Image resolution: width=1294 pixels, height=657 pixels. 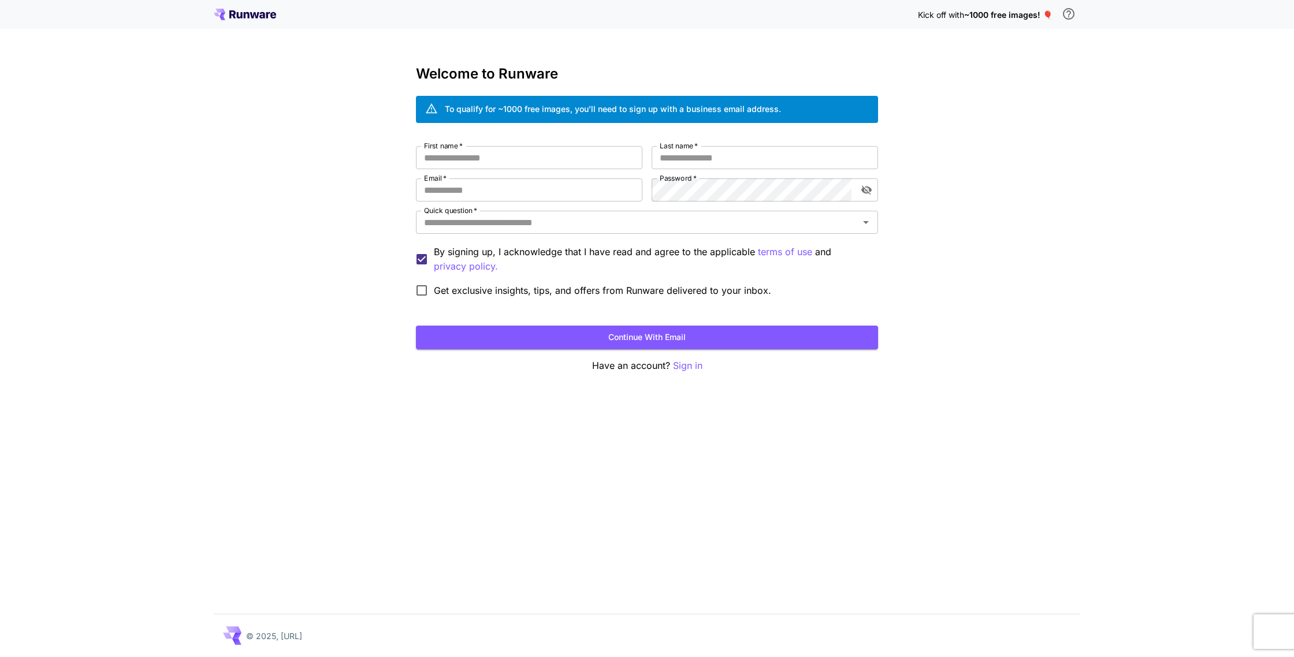 I want to click on button: By signing up, I acknowledge that I have read and agree to the applicable and privacy policy., so click(x=785, y=252).